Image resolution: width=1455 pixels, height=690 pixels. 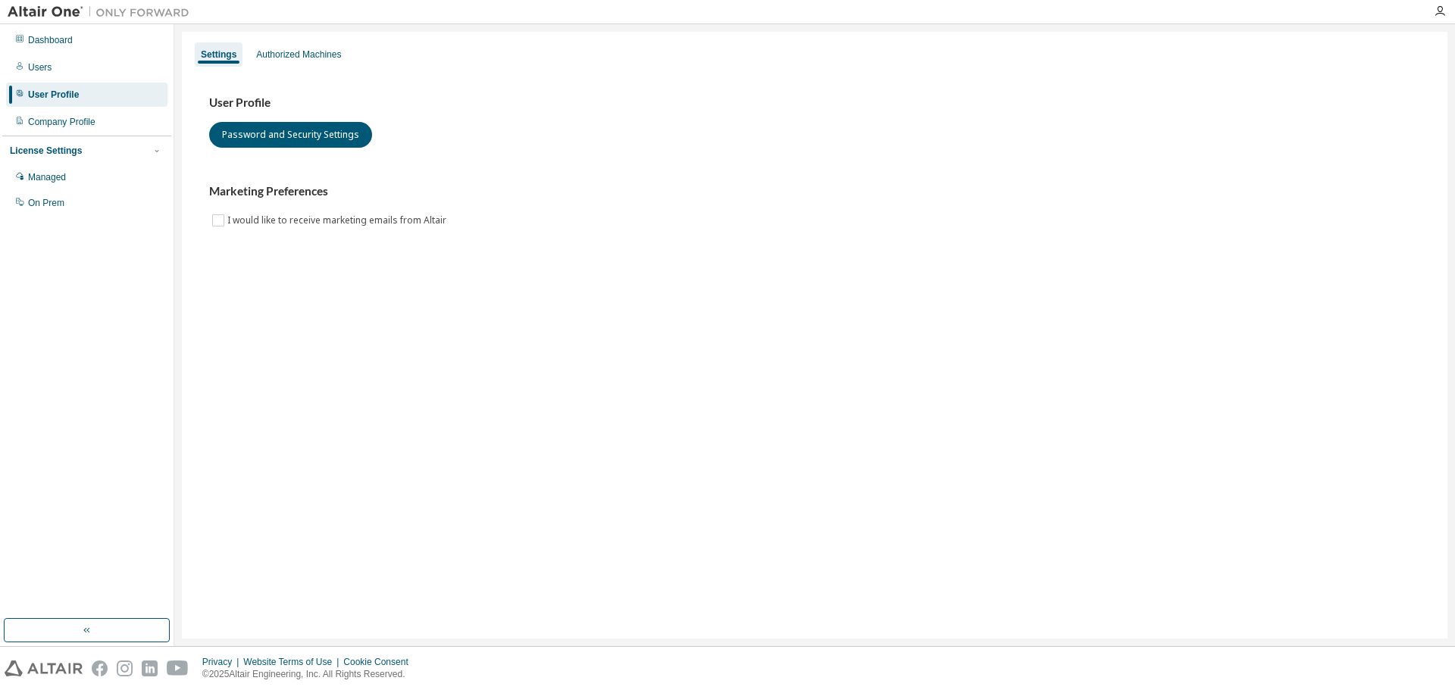 I want to click on div: On Prem, so click(x=46, y=203).